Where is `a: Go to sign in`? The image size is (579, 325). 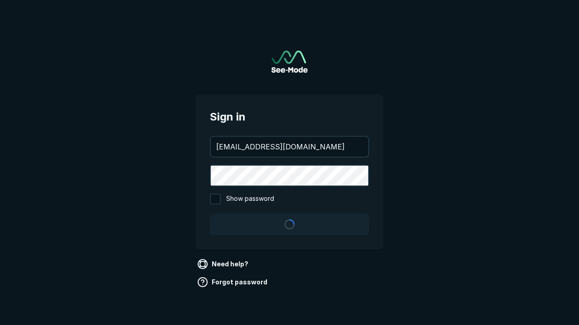
a: Go to sign in is located at coordinates (289, 61).